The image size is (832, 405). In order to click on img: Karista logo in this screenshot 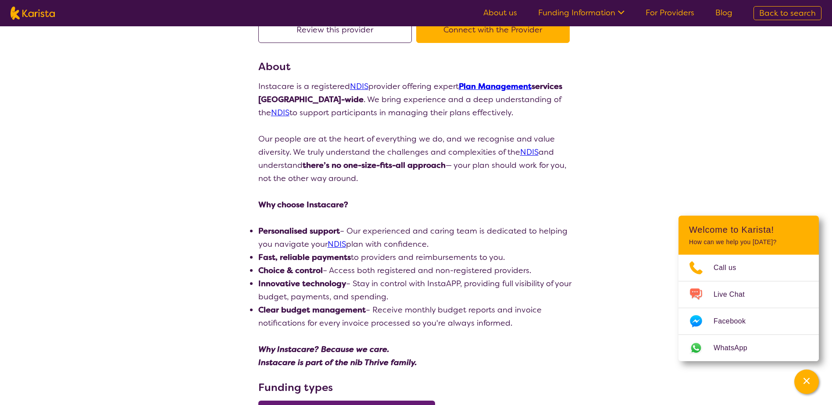, I will do `click(32, 13)`.